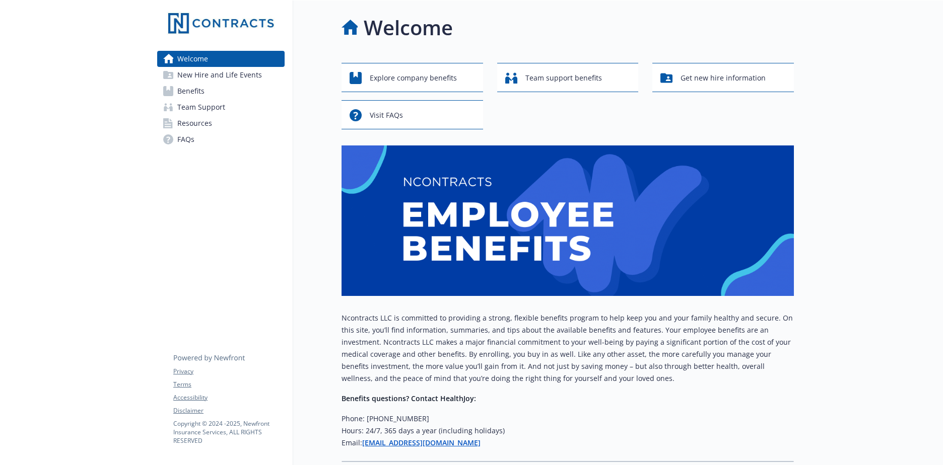 Image resolution: width=943 pixels, height=465 pixels. Describe the element at coordinates (221, 75) in the screenshot. I see `a: New Hire and Life Events` at that location.